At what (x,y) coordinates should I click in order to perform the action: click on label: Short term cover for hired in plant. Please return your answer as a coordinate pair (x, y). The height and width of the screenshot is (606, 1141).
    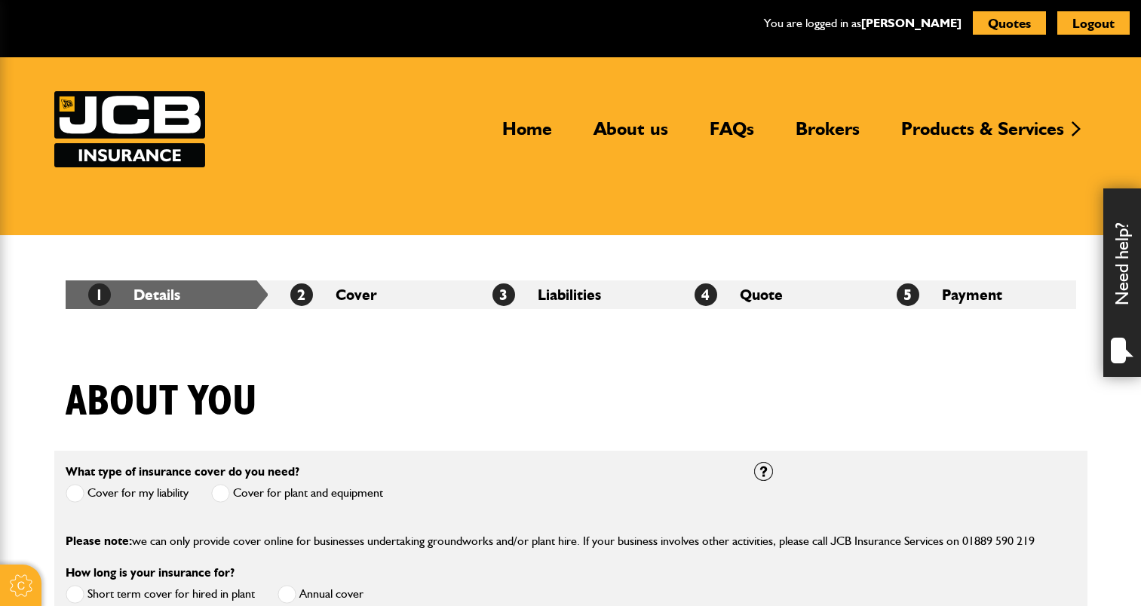
    Looking at the image, I should click on (160, 594).